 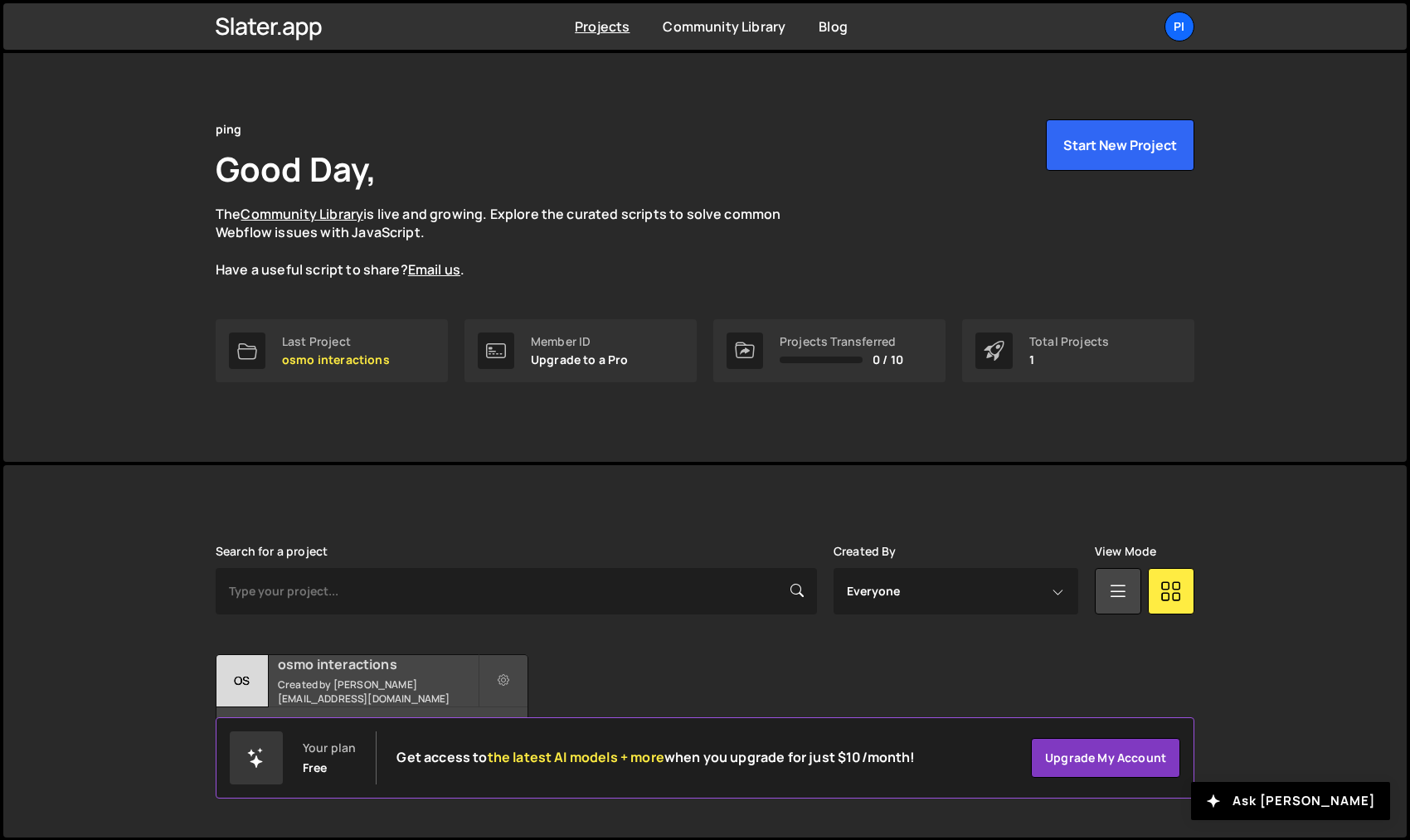 What do you see at coordinates (888, 360) in the screenshot?
I see `span: 0 / 10` at bounding box center [888, 360].